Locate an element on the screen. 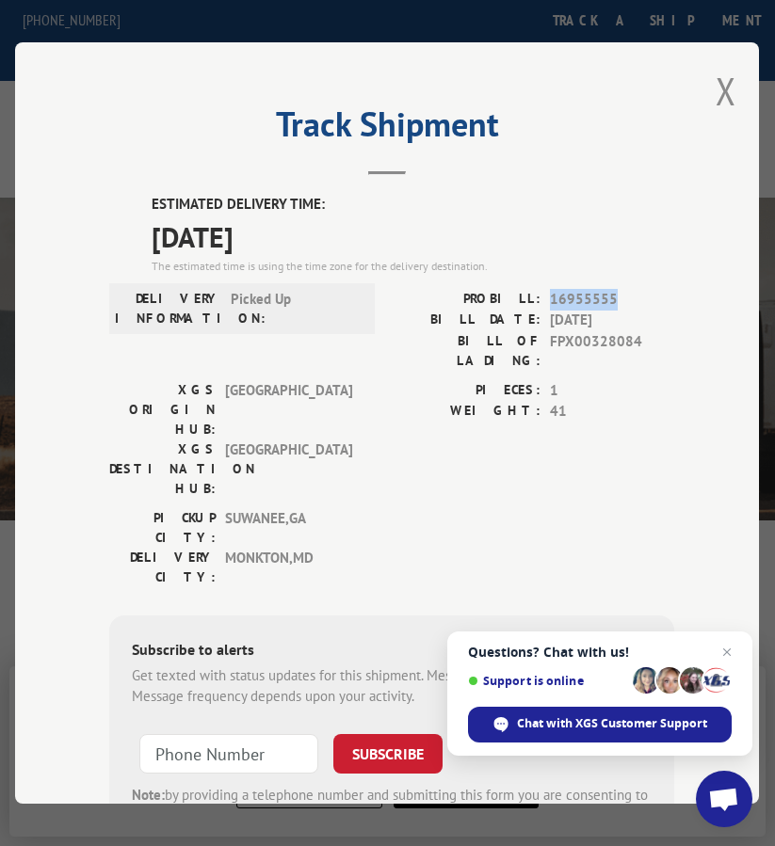  span: 1 is located at coordinates (613, 391).